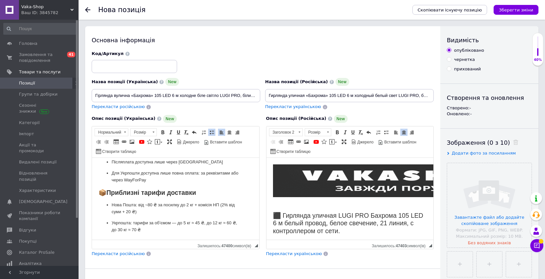 This screenshot has width=545, height=279. Describe the element at coordinates (516, 10) in the screenshot. I see `button: Зберегти зміни` at that location.